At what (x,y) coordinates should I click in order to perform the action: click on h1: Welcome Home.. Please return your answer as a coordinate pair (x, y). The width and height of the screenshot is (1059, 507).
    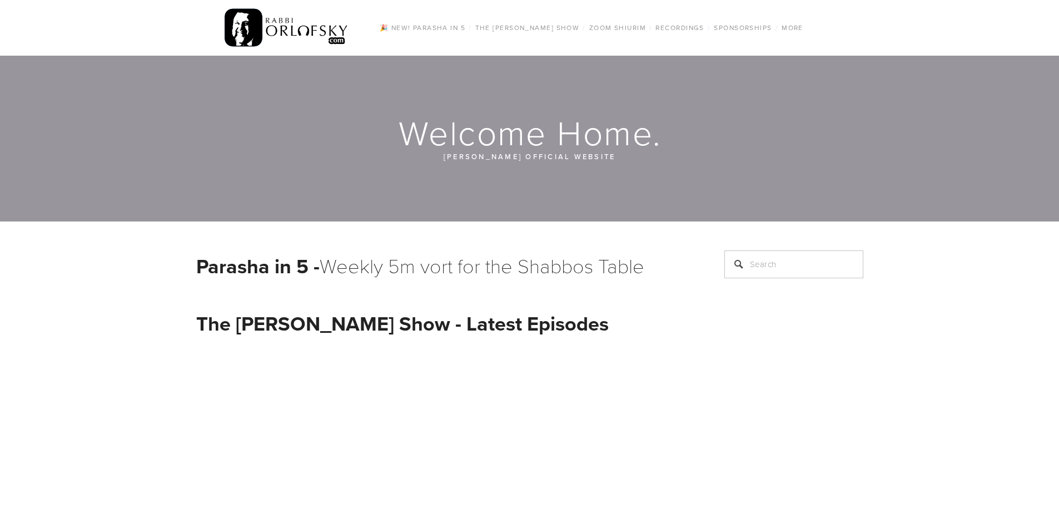
    Looking at the image, I should click on (530, 132).